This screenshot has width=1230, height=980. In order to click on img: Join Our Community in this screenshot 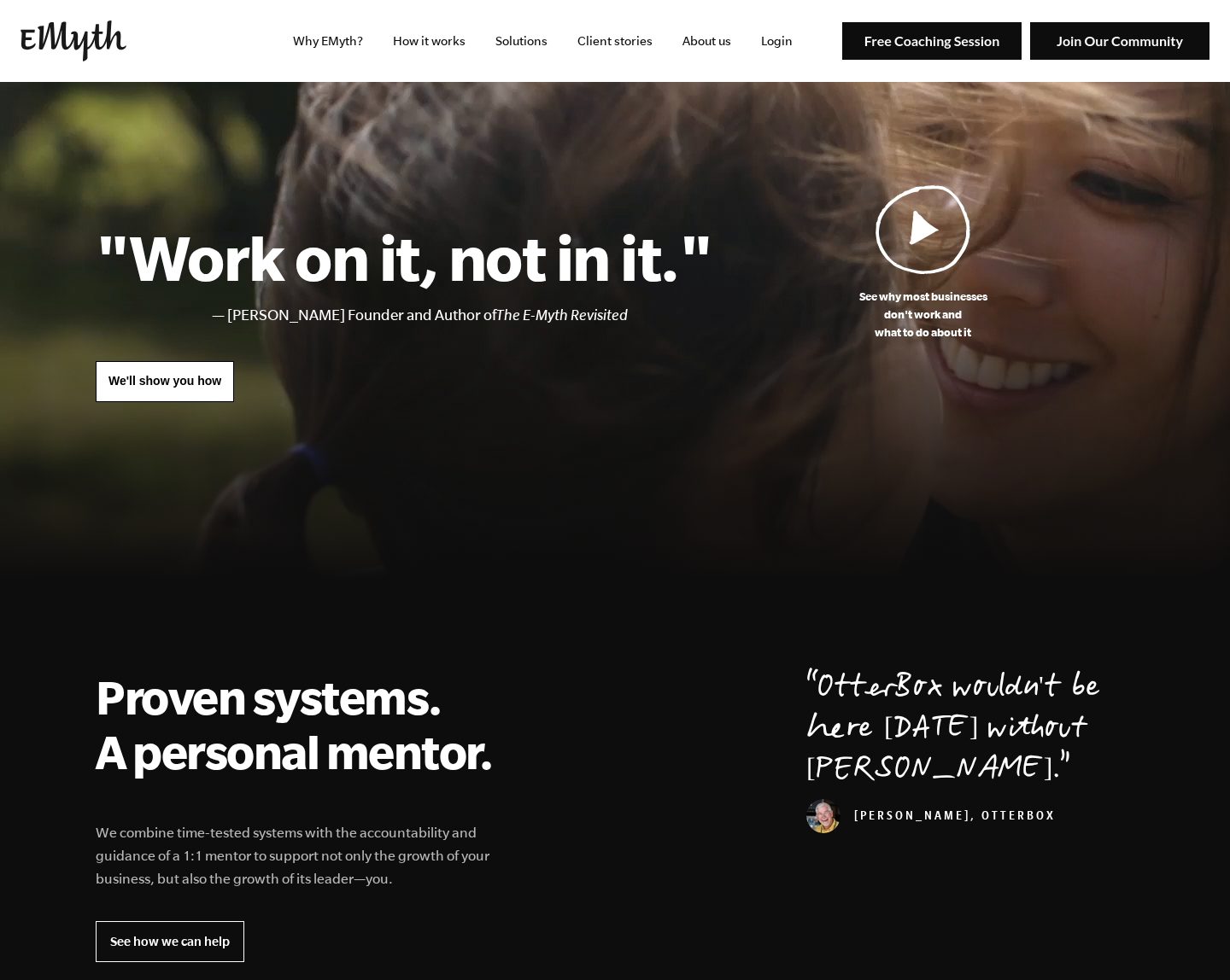, I will do `click(1119, 41)`.